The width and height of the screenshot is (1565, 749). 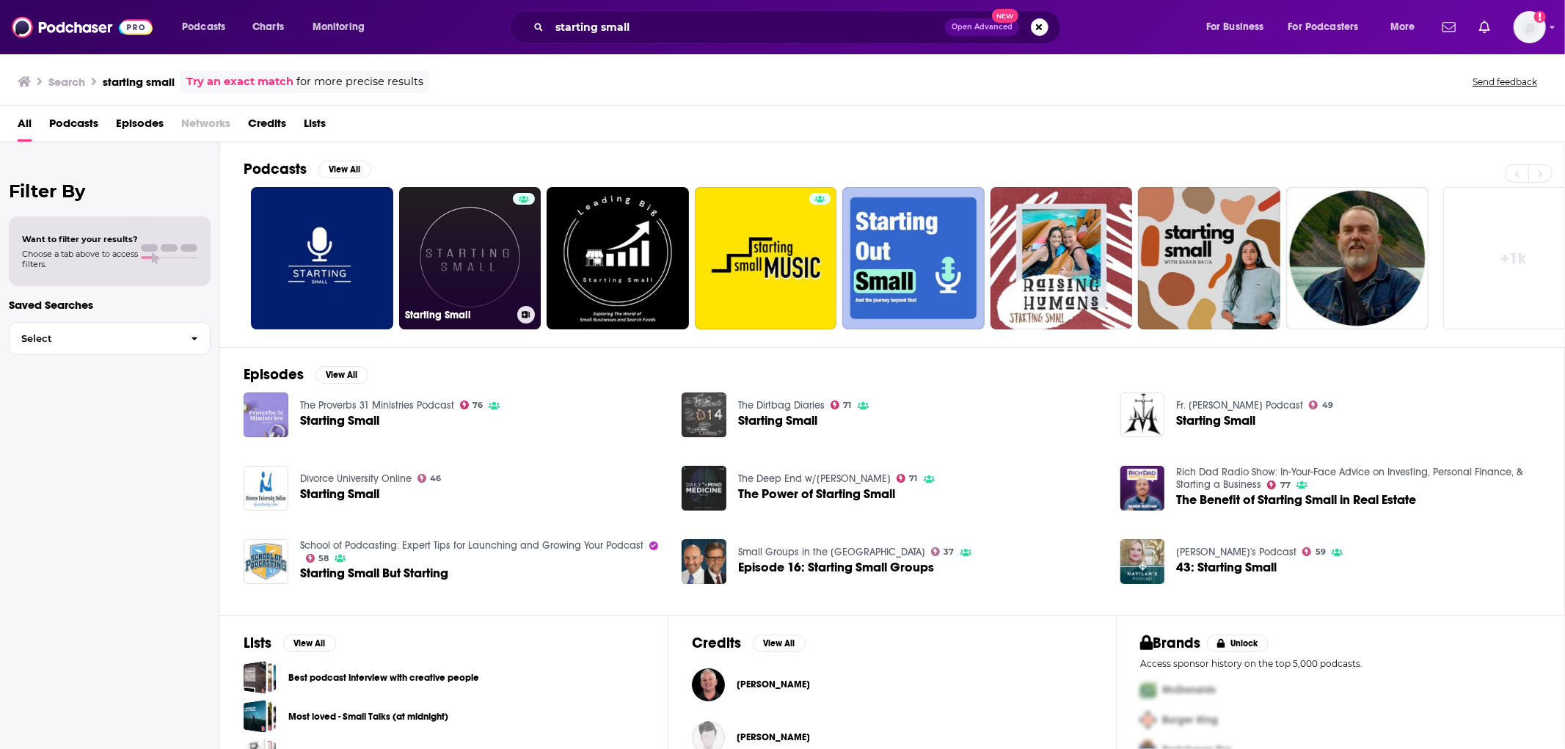 I want to click on button: Show profile menu, so click(x=1529, y=27).